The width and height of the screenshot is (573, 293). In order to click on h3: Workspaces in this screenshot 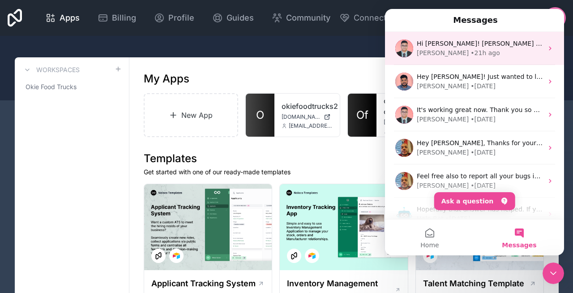, I will do `click(58, 70)`.